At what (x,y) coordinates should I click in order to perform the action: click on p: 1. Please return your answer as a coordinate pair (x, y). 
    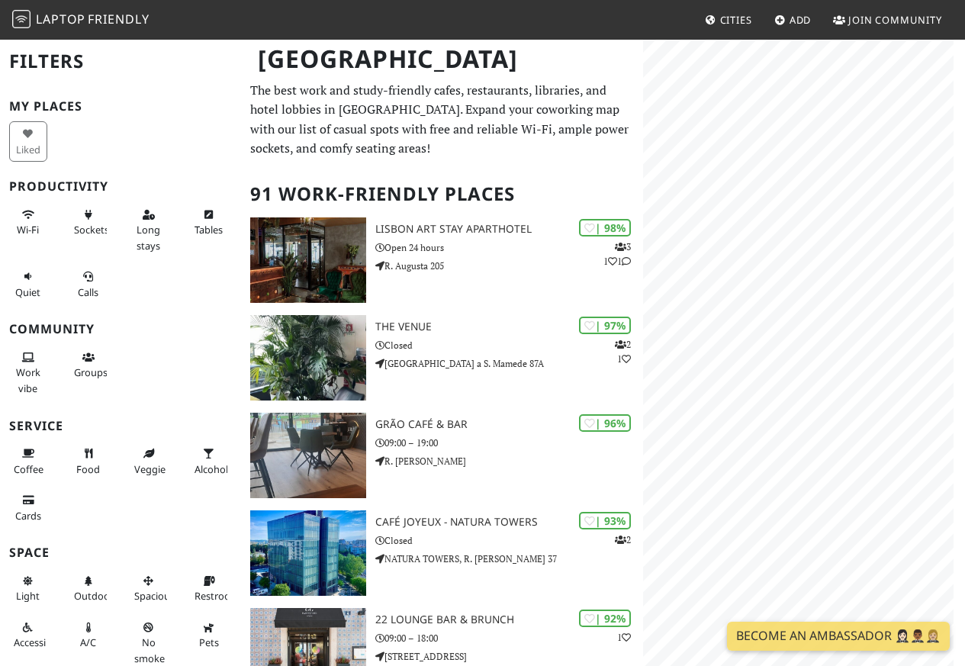
    Looking at the image, I should click on (624, 637).